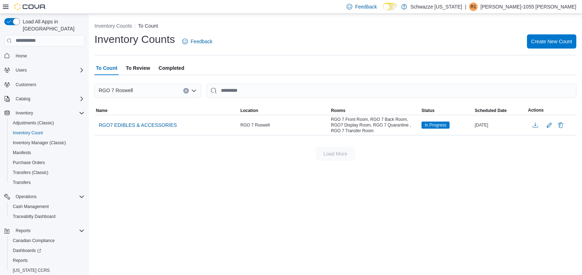  I want to click on a: Transfers (Classic), so click(31, 173).